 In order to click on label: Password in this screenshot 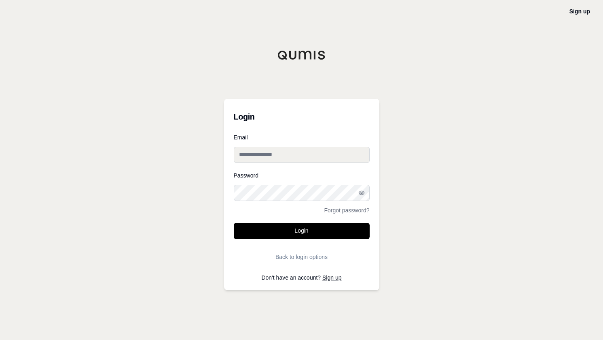, I will do `click(302, 175)`.